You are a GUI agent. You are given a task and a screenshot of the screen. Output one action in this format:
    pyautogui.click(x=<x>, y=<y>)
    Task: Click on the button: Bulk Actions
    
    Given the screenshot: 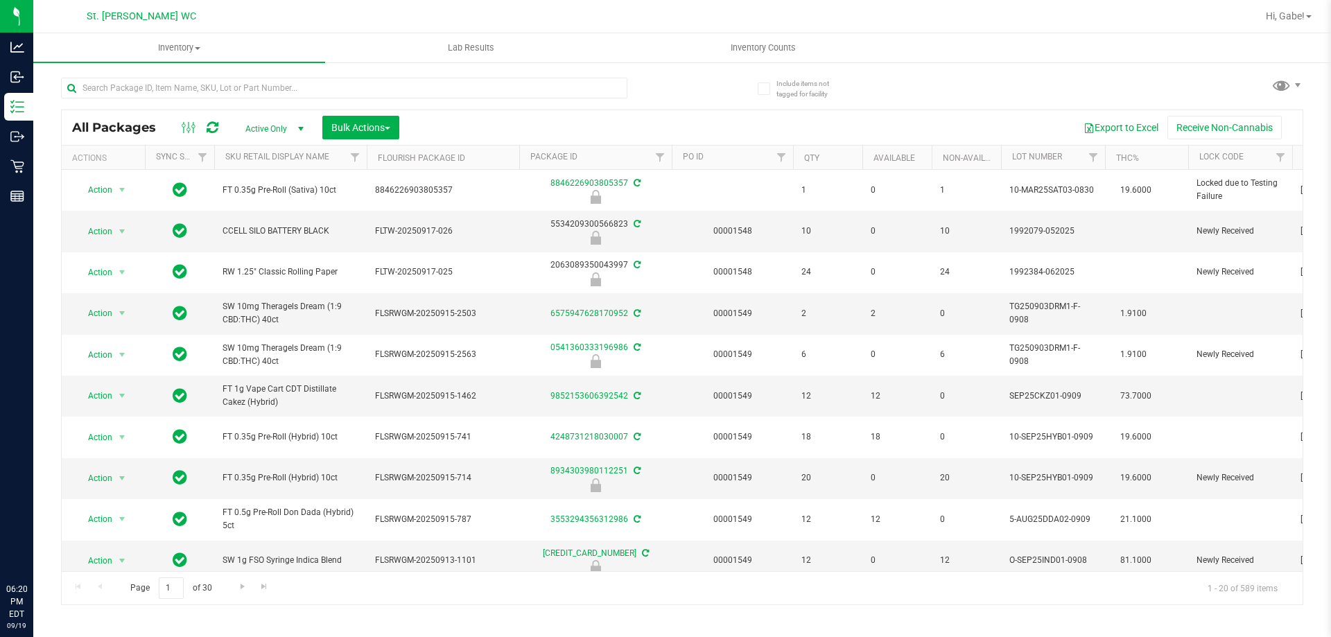 What is the action you would take?
    pyautogui.click(x=360, y=128)
    